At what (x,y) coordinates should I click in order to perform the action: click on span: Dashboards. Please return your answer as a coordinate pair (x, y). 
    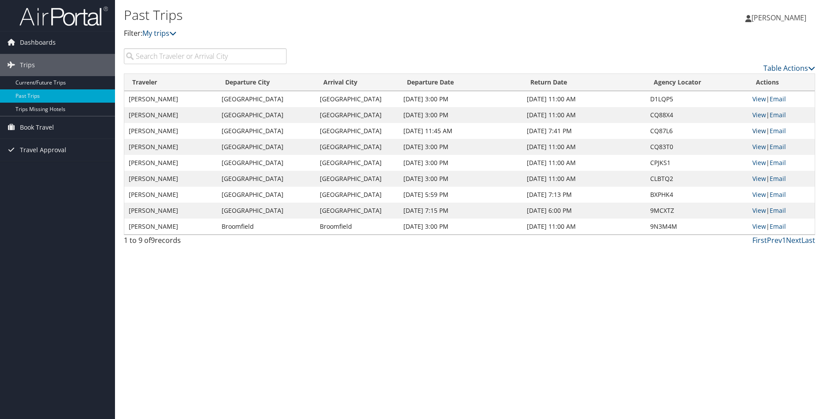
    Looking at the image, I should click on (38, 42).